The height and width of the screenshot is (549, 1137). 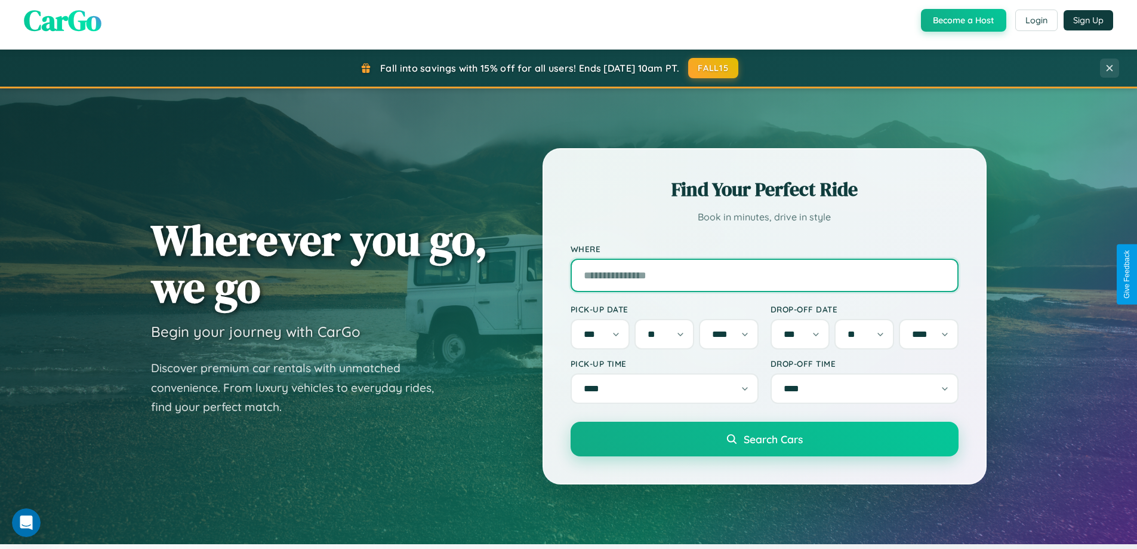 What do you see at coordinates (765, 439) in the screenshot?
I see `button: Search Cars` at bounding box center [765, 439].